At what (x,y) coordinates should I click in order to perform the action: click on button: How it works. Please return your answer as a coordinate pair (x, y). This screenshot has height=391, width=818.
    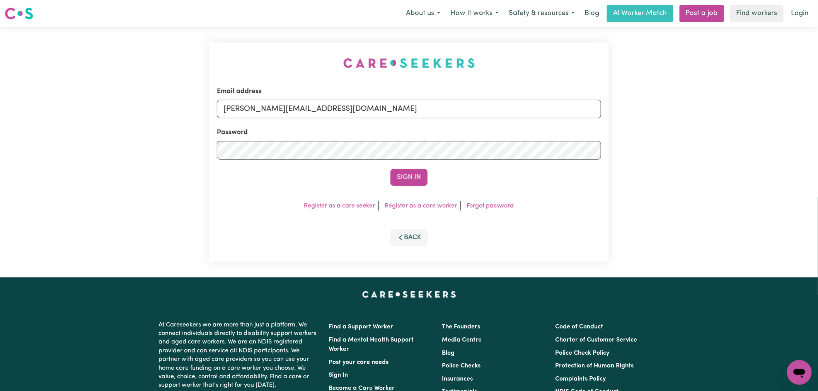
    Looking at the image, I should click on (474, 14).